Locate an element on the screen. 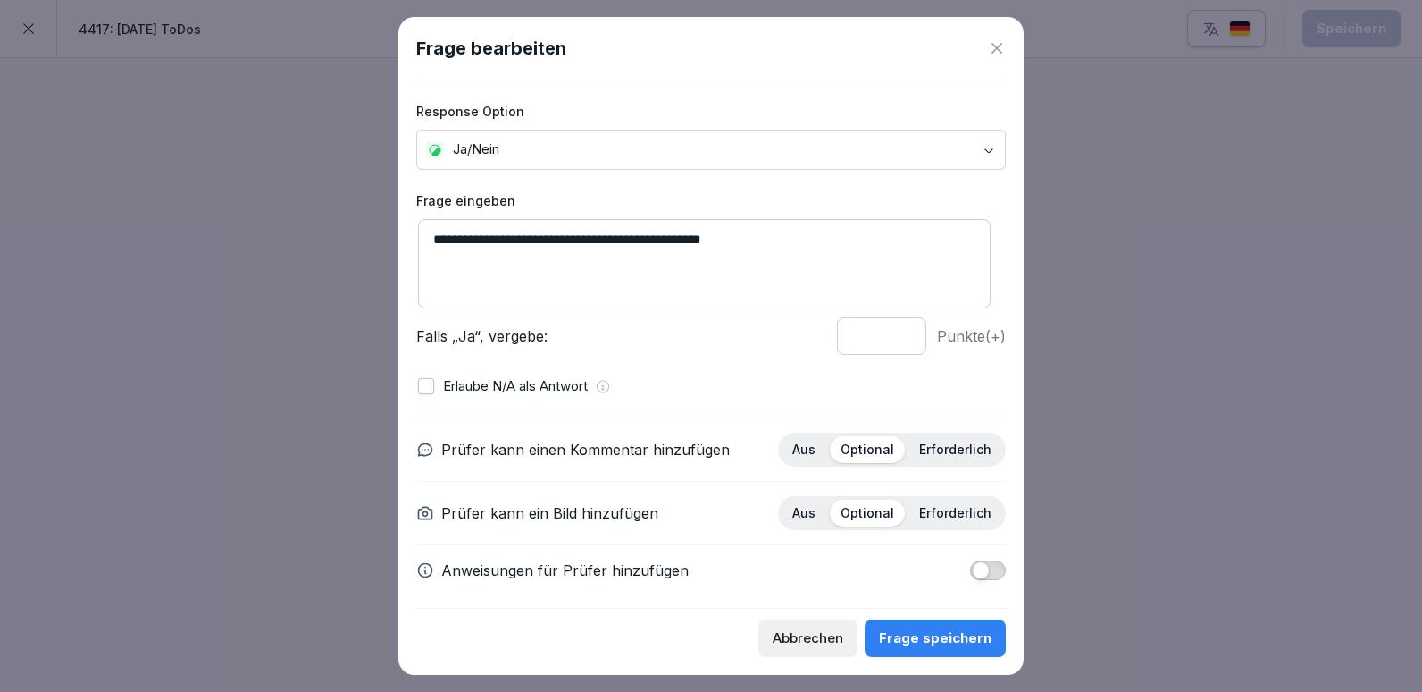 The image size is (1422, 692). p: Falls „Ja“, vergebe: is located at coordinates (621, 336).